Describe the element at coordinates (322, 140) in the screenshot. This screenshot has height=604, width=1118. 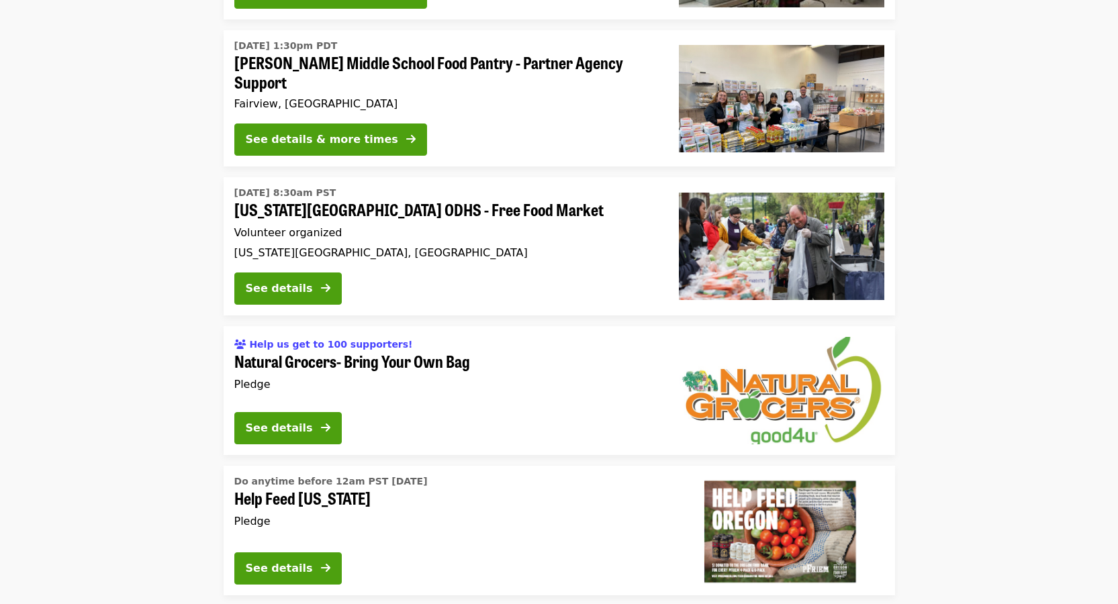
I see `div: See details & more times` at that location.